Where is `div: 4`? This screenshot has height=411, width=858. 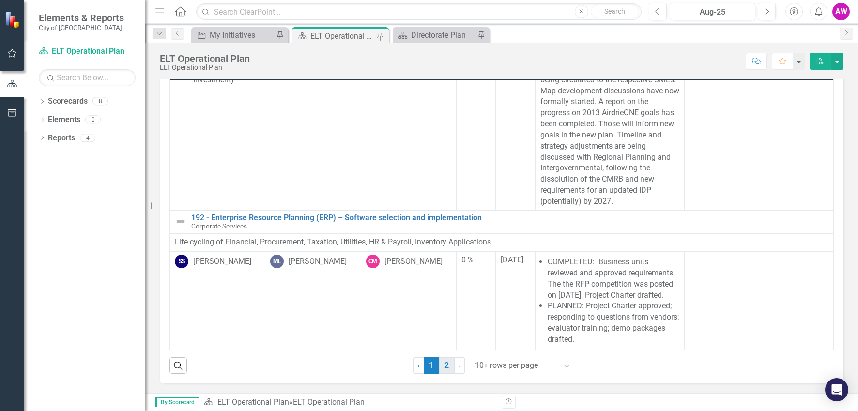
div: 4 is located at coordinates (88, 138).